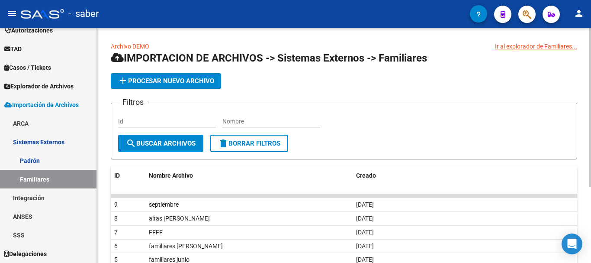  Describe the element at coordinates (116, 259) in the screenshot. I see `span: 5` at that location.